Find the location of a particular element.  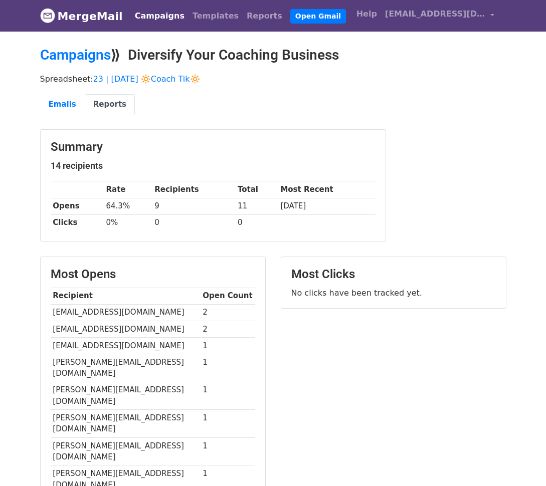

th: Clicks is located at coordinates (77, 222).